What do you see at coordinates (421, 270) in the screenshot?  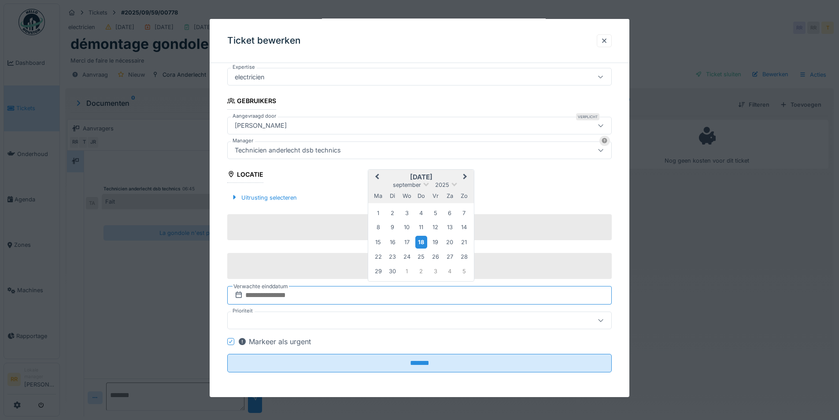 I see `div: Choose donderdag 2 oktober 2025` at bounding box center [421, 270].